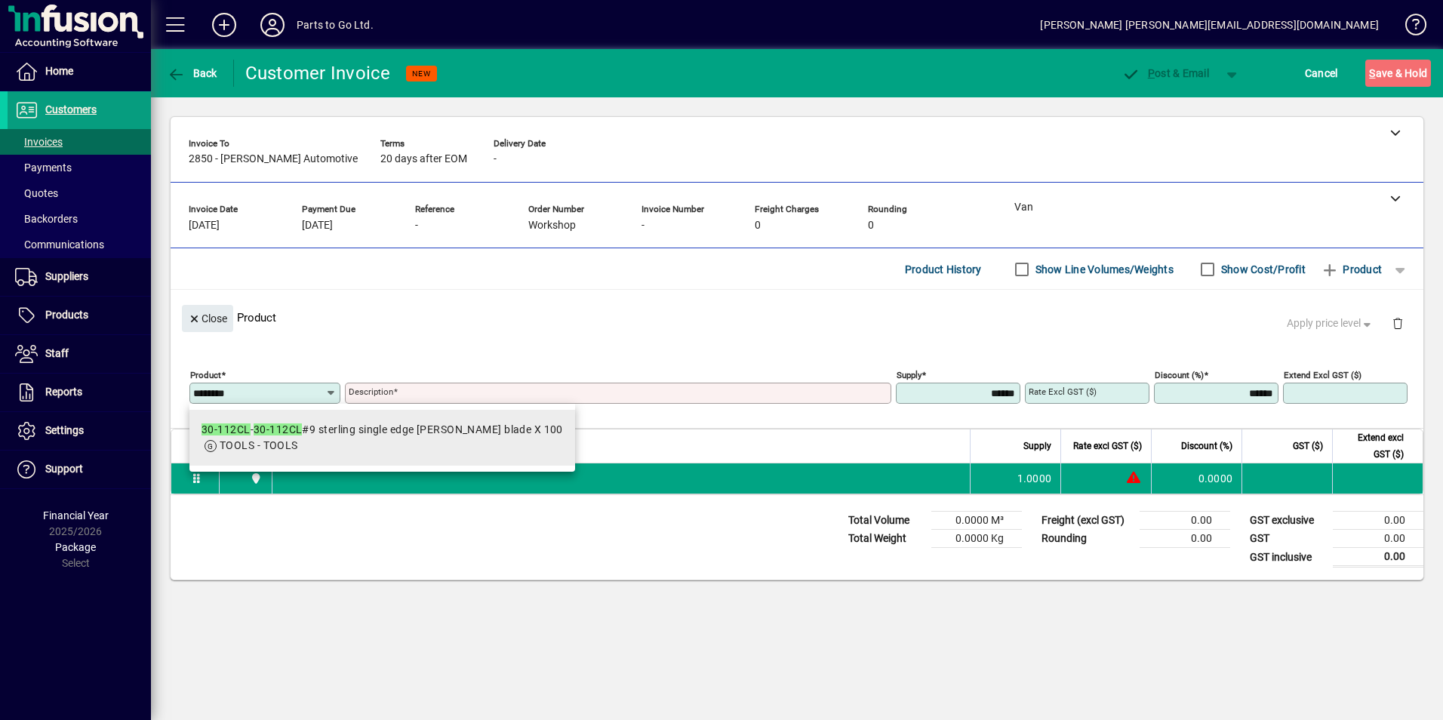  What do you see at coordinates (75, 516) in the screenshot?
I see `span: Financial Year` at bounding box center [75, 516].